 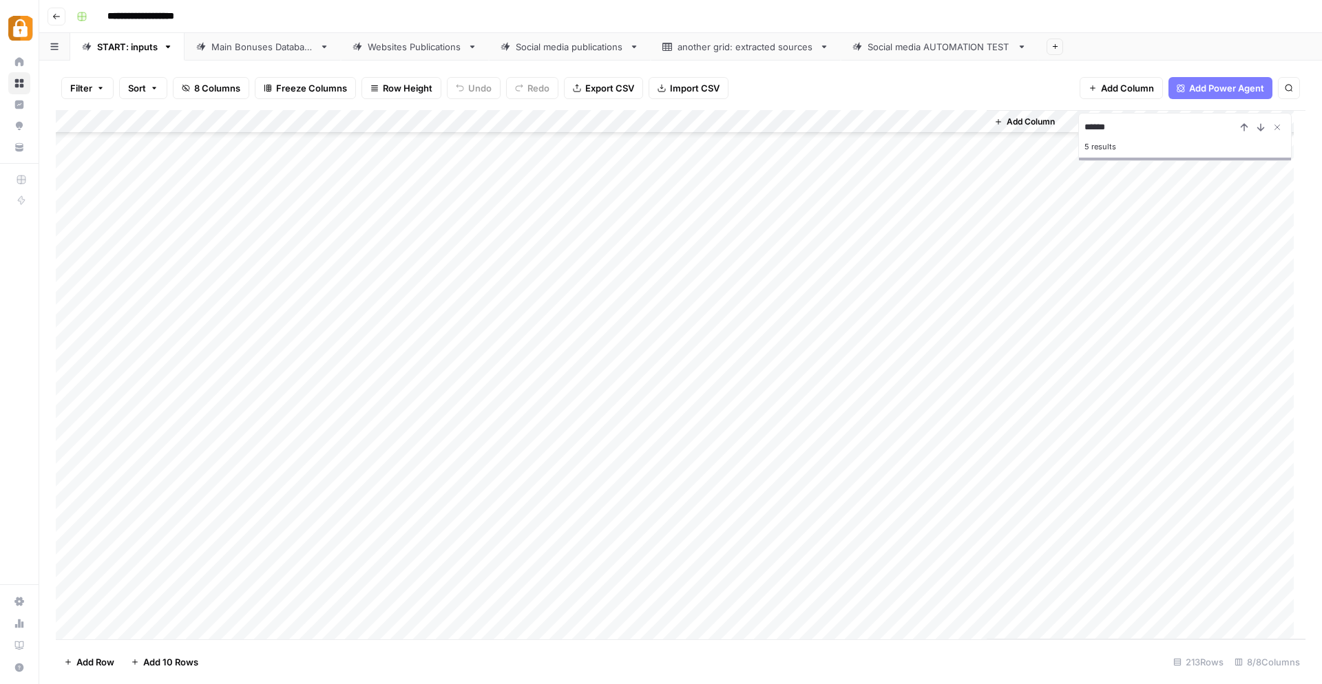 I want to click on div: 213 Rows, so click(x=1198, y=662).